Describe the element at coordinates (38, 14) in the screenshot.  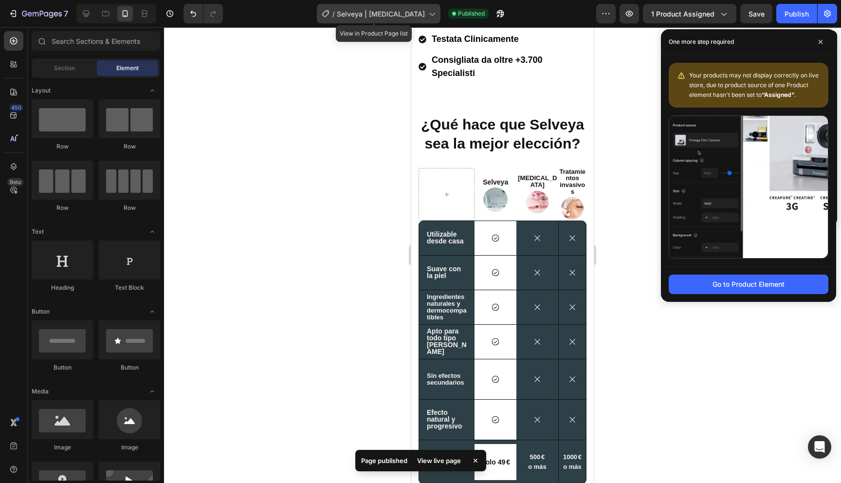
I see `button: 7` at that location.